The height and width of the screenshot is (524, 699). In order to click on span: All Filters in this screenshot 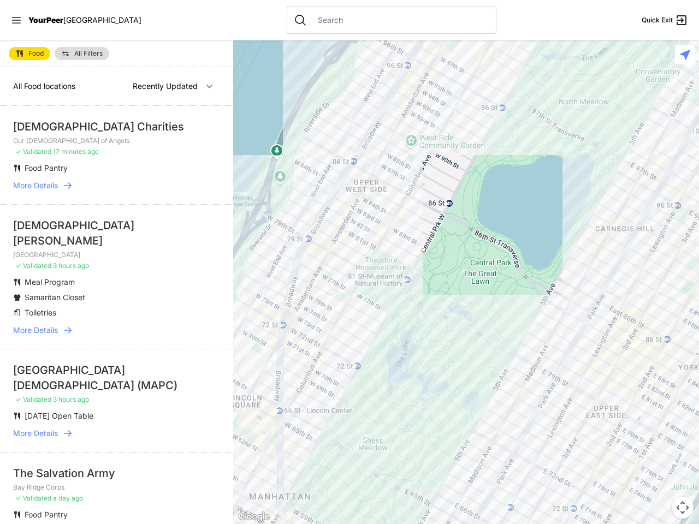, I will do `click(88, 53)`.